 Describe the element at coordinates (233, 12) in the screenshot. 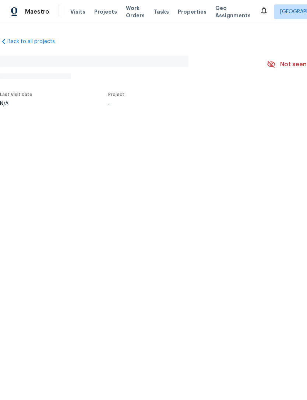

I see `span: Geo Assignments` at that location.